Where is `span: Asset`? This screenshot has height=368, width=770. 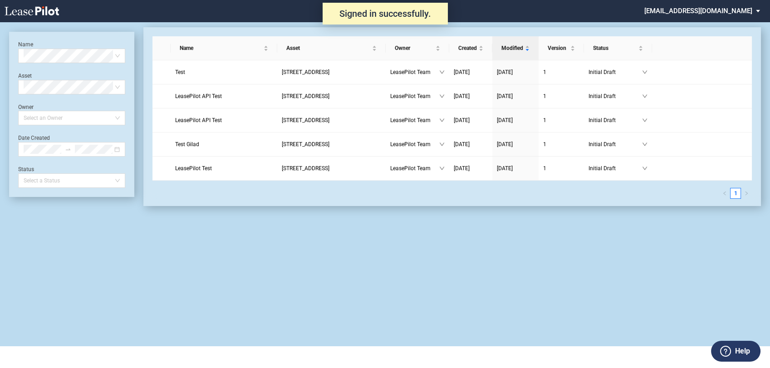 span: Asset is located at coordinates (328, 48).